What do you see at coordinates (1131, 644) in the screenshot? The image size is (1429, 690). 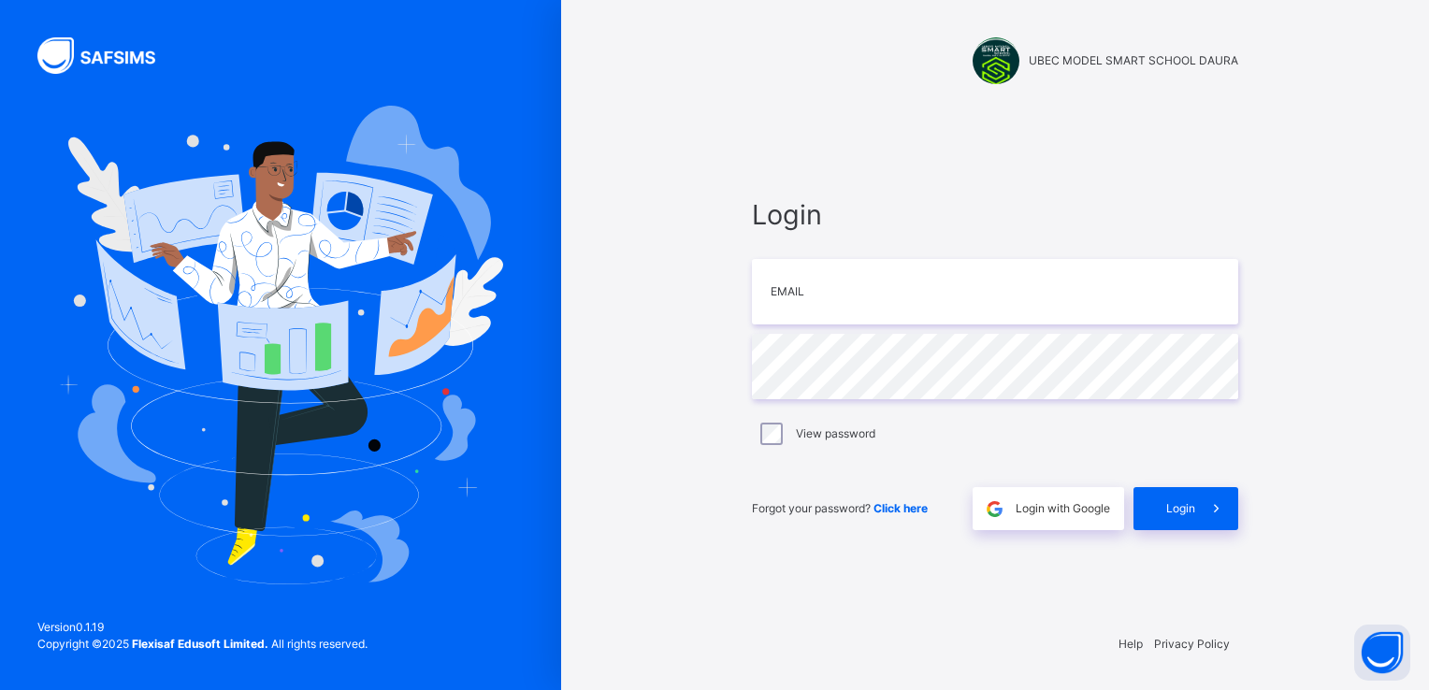 I see `a: Help` at bounding box center [1131, 644].